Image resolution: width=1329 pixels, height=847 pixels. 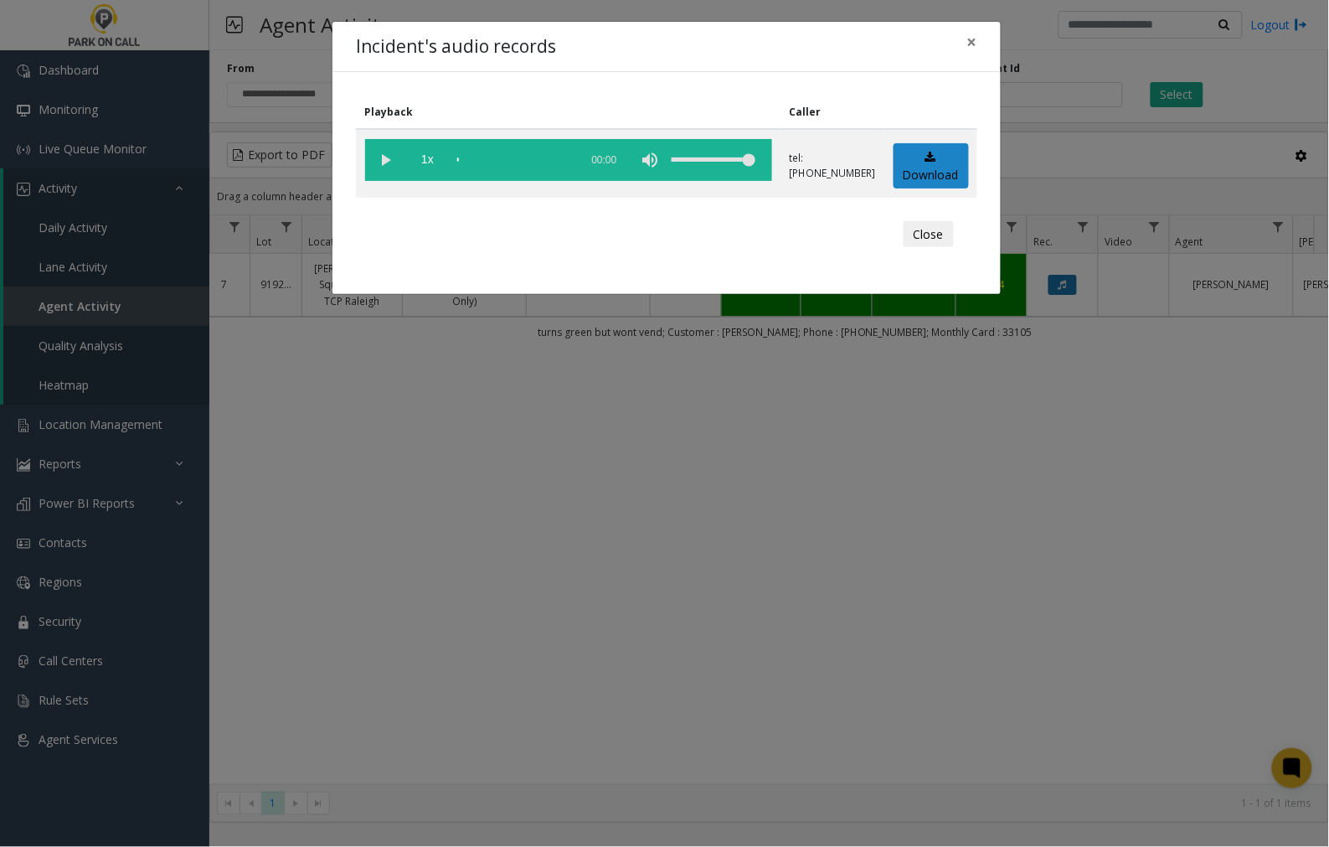 I want to click on th: Caller, so click(x=833, y=112).